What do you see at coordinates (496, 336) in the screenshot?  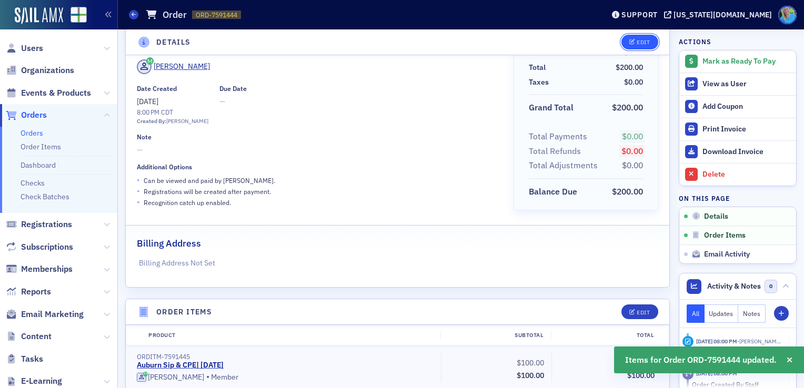 I see `div: Subtotal` at bounding box center [496, 336].